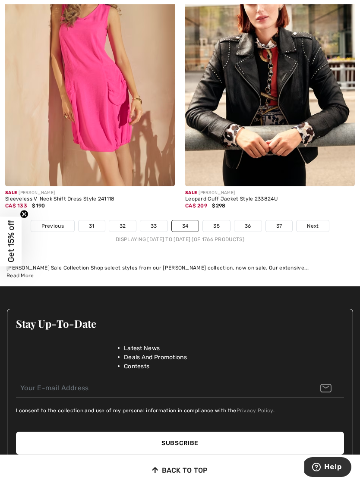 This screenshot has width=360, height=483. What do you see at coordinates (279, 226) in the screenshot?
I see `a: 37` at bounding box center [279, 226].